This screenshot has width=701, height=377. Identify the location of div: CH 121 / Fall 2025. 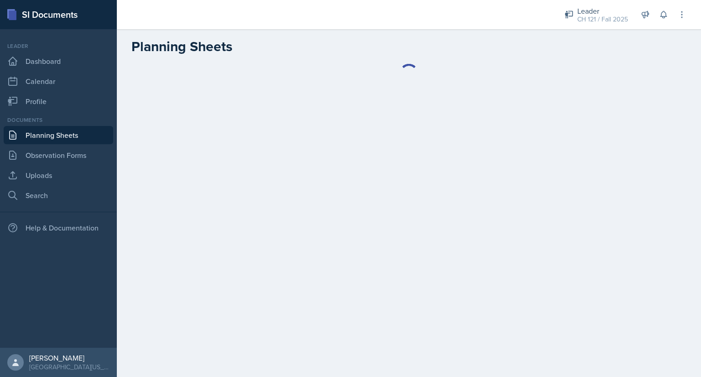
(602, 19).